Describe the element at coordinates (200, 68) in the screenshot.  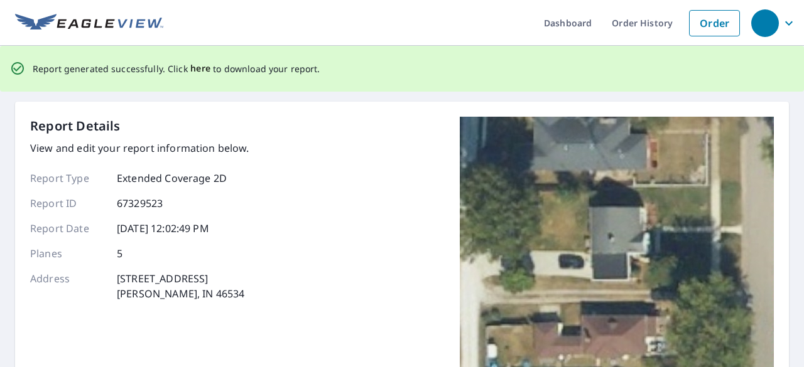
I see `span: here` at that location.